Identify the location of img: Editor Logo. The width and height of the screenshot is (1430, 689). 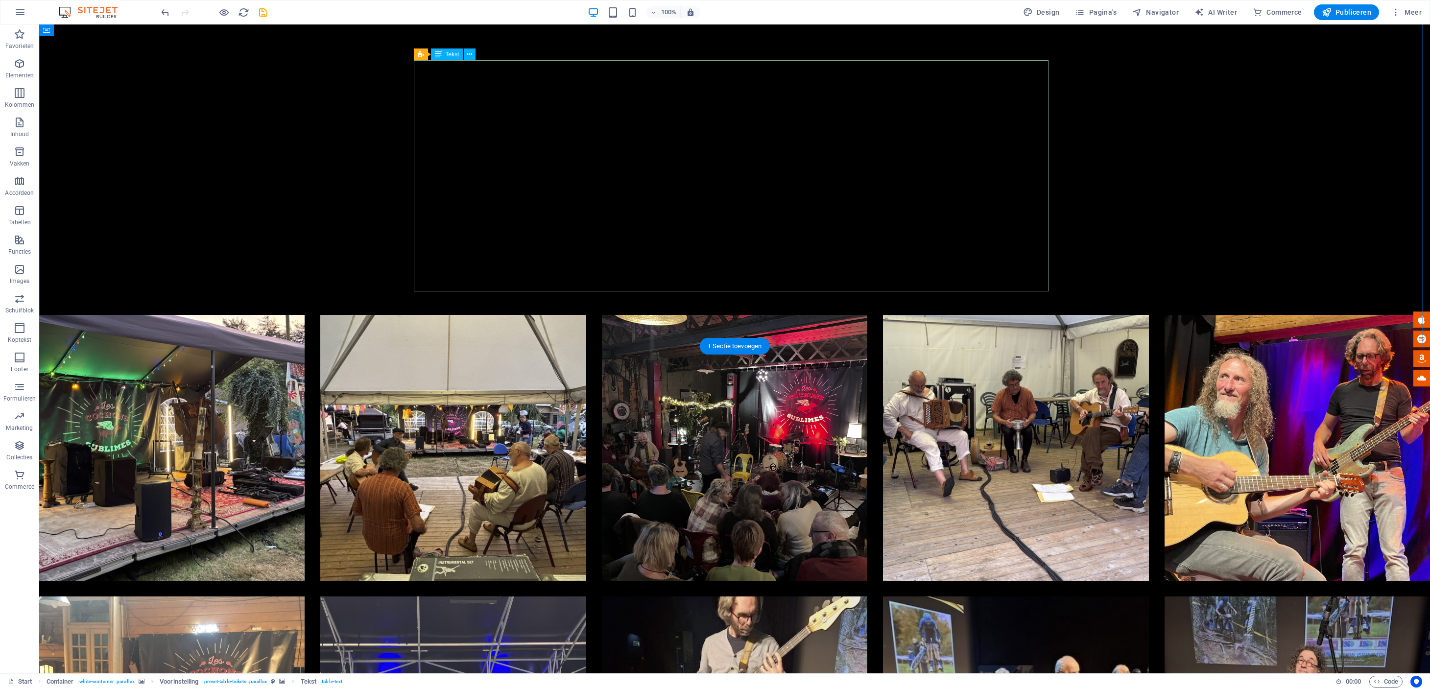
(93, 12).